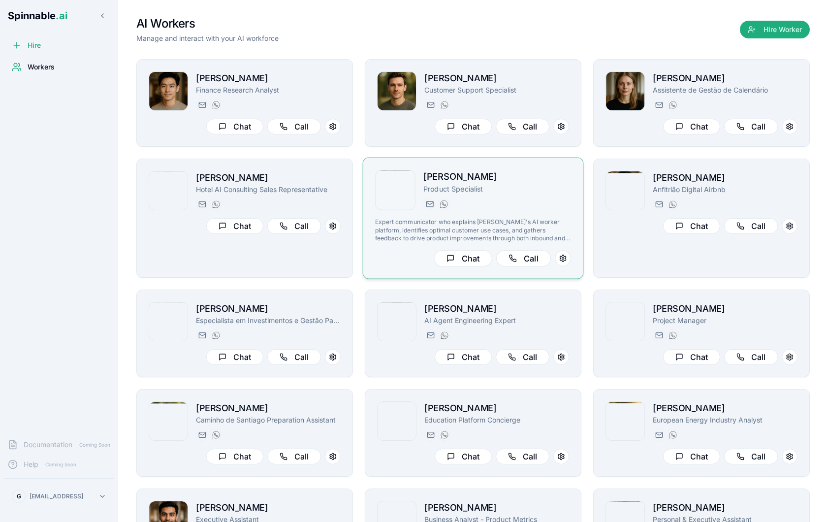 The width and height of the screenshot is (828, 522). Describe the element at coordinates (625, 421) in the screenshot. I see `img: Daniela Anderson` at that location.